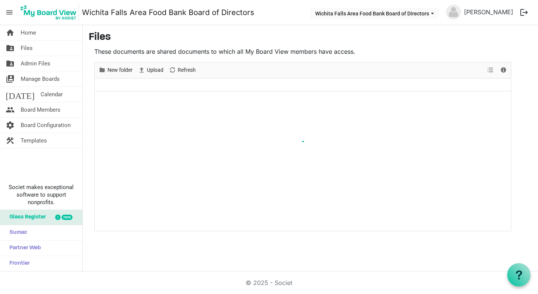  Describe the element at coordinates (50, 12) in the screenshot. I see `a: My Board View Logo` at that location.